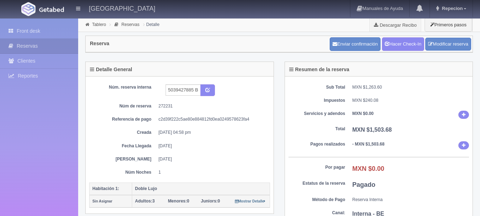 The height and width of the screenshot is (216, 480). Describe the element at coordinates (317, 213) in the screenshot. I see `dt: Canal:` at that location.